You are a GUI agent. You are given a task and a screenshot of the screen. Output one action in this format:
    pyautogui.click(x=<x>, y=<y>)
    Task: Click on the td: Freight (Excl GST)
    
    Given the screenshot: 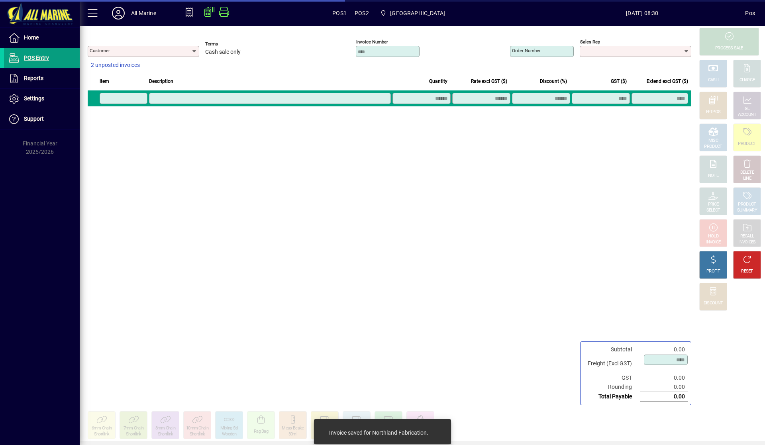 What is the action you would take?
    pyautogui.click(x=612, y=364)
    